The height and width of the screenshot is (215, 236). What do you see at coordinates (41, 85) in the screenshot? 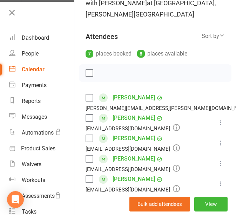
I see `a: Payments` at bounding box center [41, 85].